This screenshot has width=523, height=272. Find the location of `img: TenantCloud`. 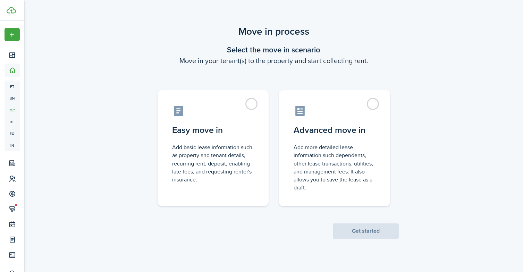

img: TenantCloud is located at coordinates (11, 10).